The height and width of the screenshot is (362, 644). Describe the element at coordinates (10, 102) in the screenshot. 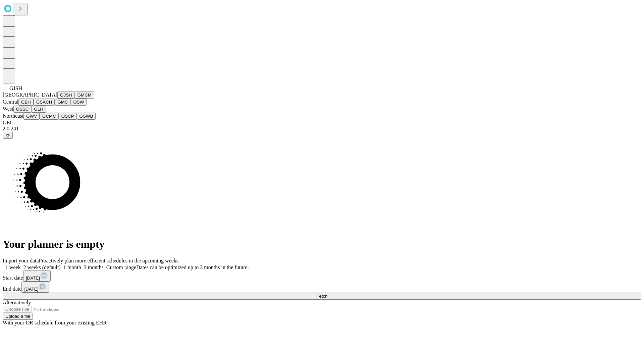

I see `span: Central` at that location.